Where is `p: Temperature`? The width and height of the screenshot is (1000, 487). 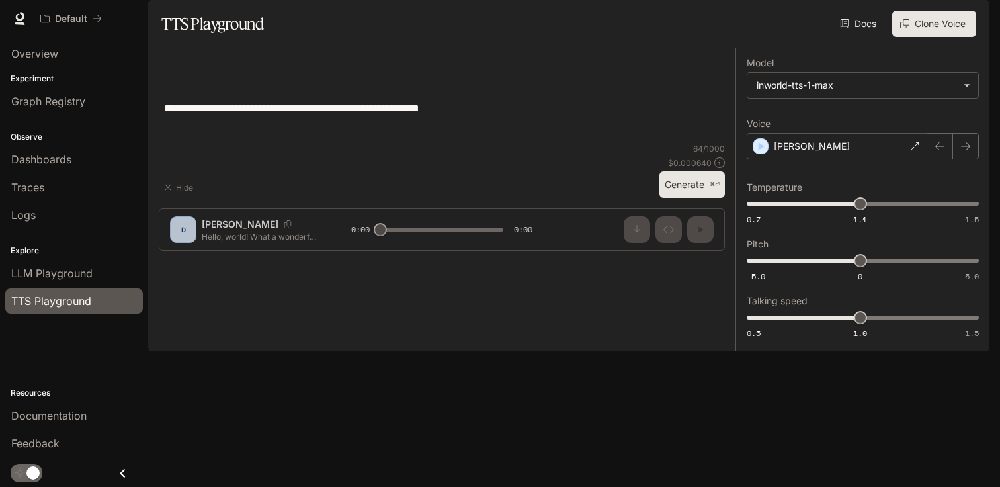
p: Temperature is located at coordinates (775, 187).